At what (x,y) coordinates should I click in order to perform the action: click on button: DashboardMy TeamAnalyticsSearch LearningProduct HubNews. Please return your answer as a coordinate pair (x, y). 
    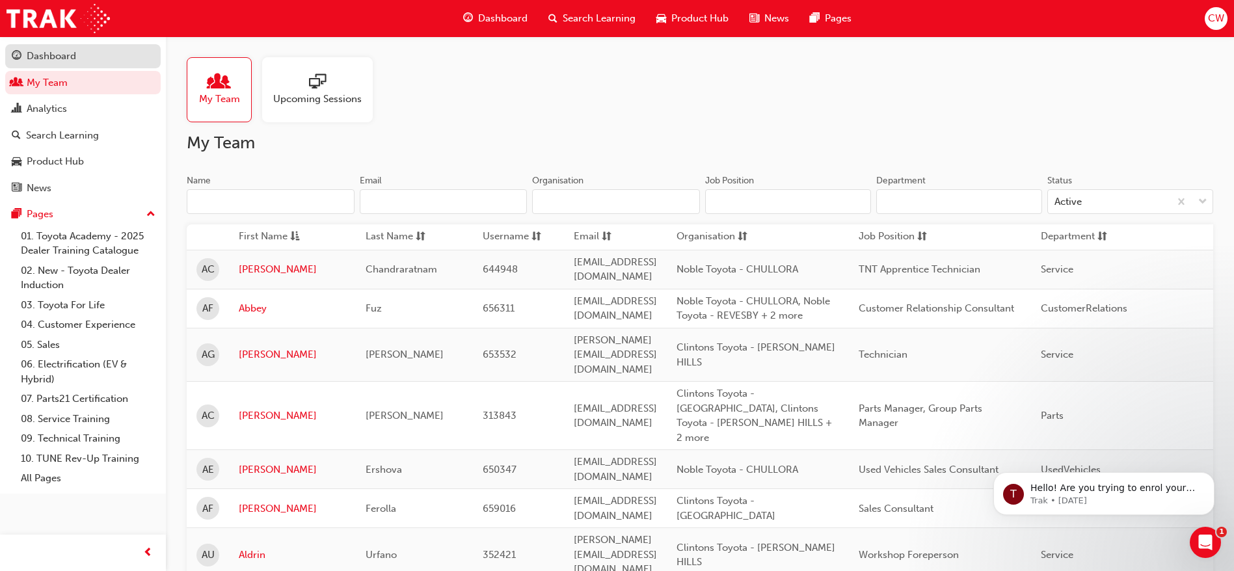
    Looking at the image, I should click on (83, 122).